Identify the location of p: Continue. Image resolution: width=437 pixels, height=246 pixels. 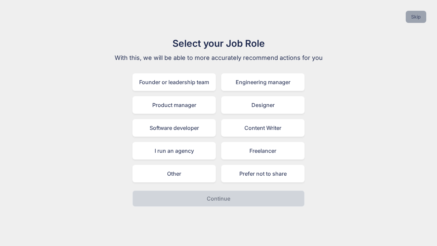
(218, 198).